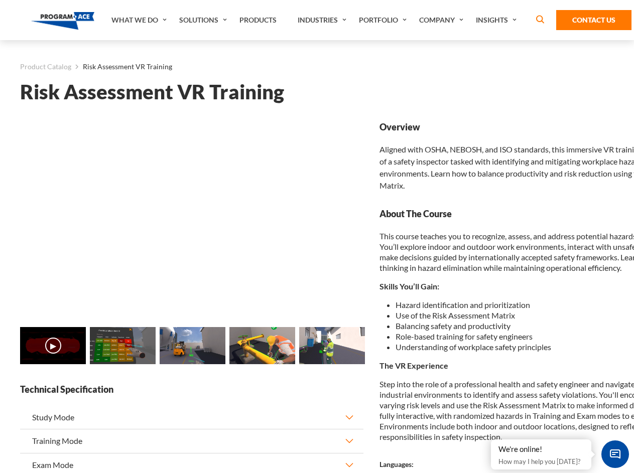 The width and height of the screenshot is (634, 473). What do you see at coordinates (192, 346) in the screenshot?
I see `img: Risk Assessment VR Training - Preview 2` at bounding box center [192, 346].